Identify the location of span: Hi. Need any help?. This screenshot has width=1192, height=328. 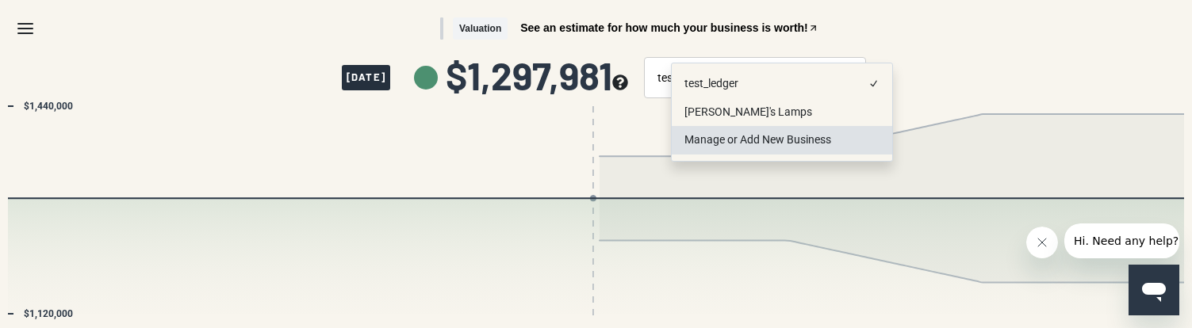
(62, 17).